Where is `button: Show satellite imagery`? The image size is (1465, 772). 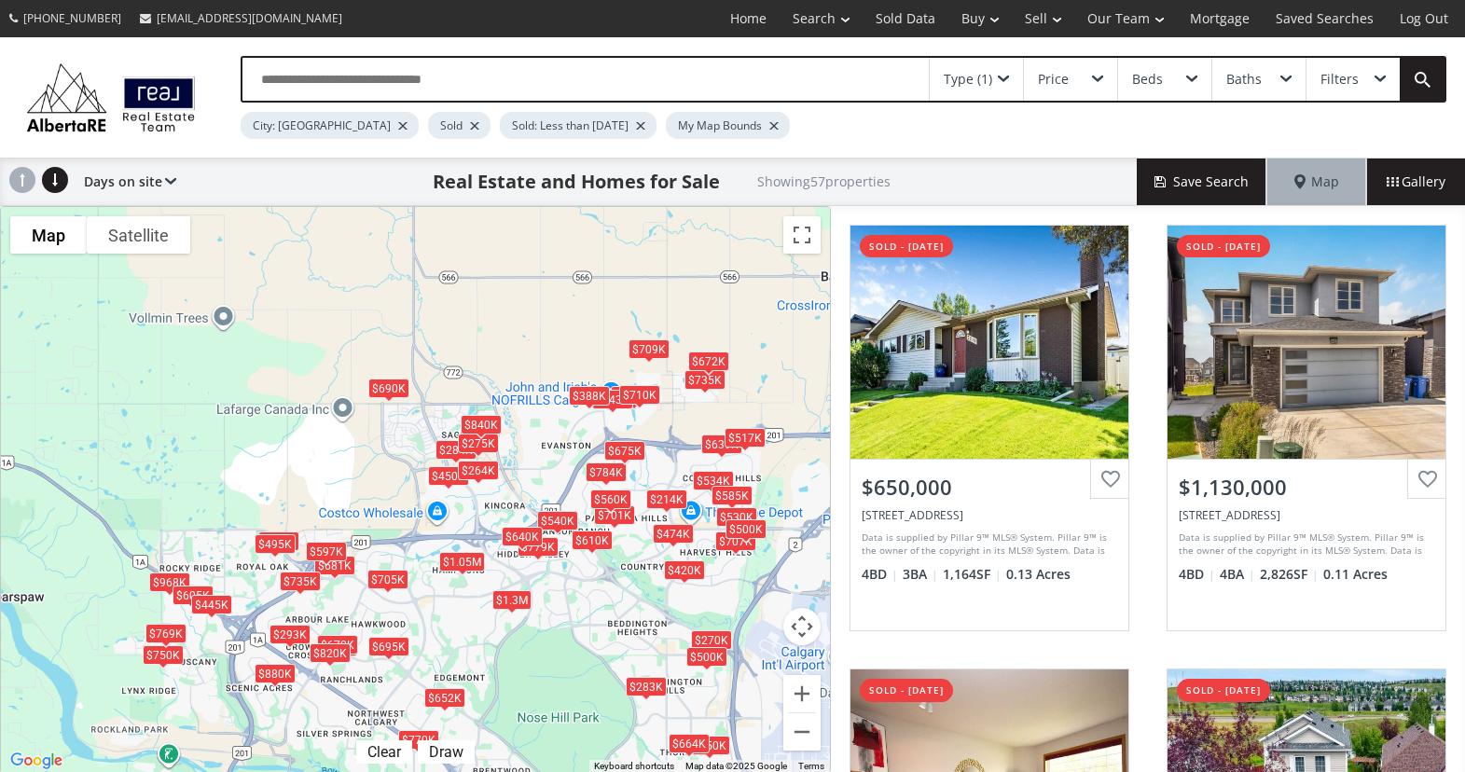
button: Show satellite imagery is located at coordinates (138, 235).